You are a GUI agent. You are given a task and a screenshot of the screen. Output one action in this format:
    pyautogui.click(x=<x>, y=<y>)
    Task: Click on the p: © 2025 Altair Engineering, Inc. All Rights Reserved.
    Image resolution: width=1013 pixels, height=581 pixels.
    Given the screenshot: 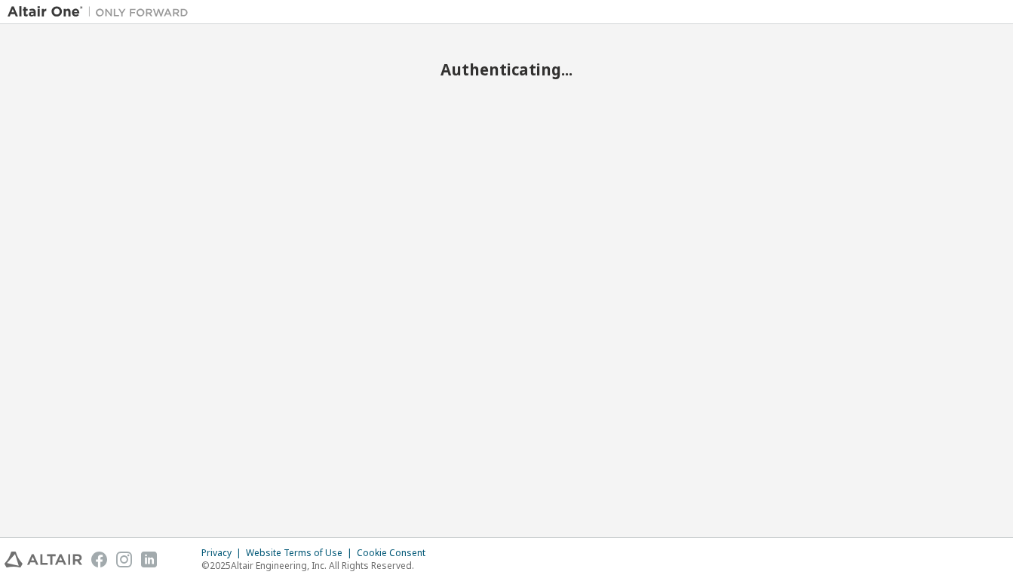 What is the action you would take?
    pyautogui.click(x=318, y=565)
    